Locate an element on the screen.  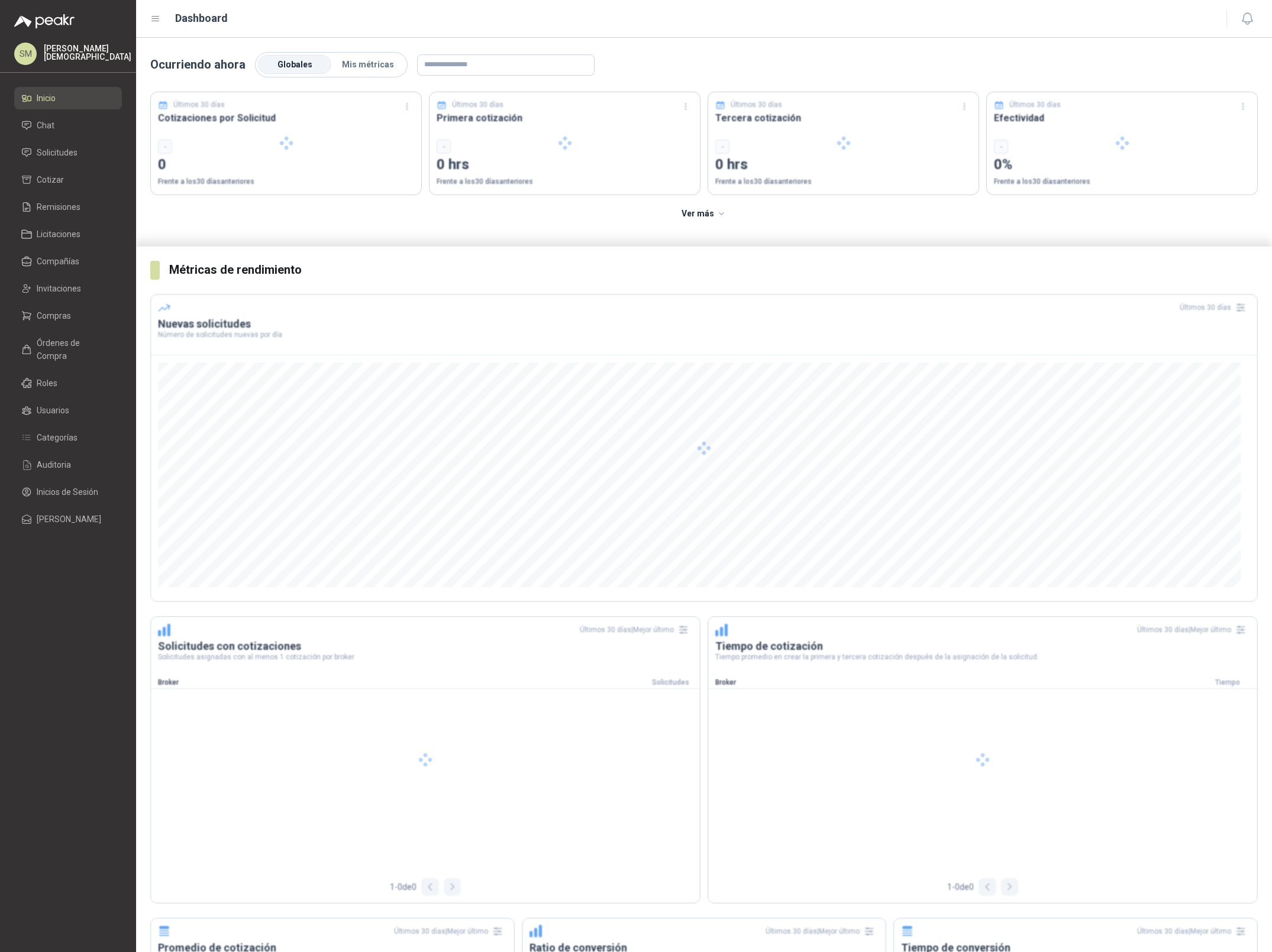
h1: Dashboard is located at coordinates (201, 18).